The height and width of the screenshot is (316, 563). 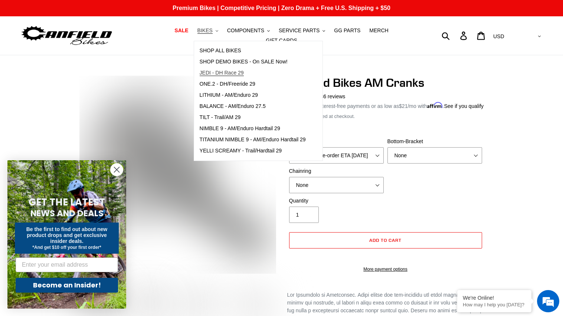 I want to click on img: Canfield Bikes, so click(x=67, y=36).